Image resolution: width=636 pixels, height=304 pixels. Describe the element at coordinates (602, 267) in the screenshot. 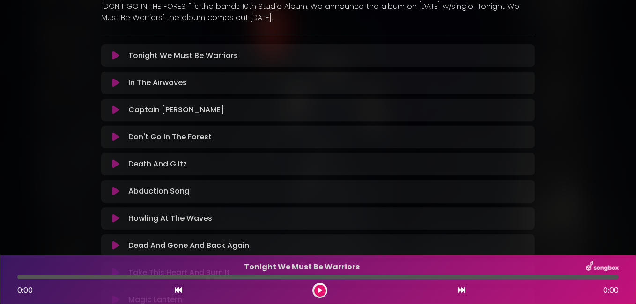

I see `img: songbox-logo-white.png` at that location.